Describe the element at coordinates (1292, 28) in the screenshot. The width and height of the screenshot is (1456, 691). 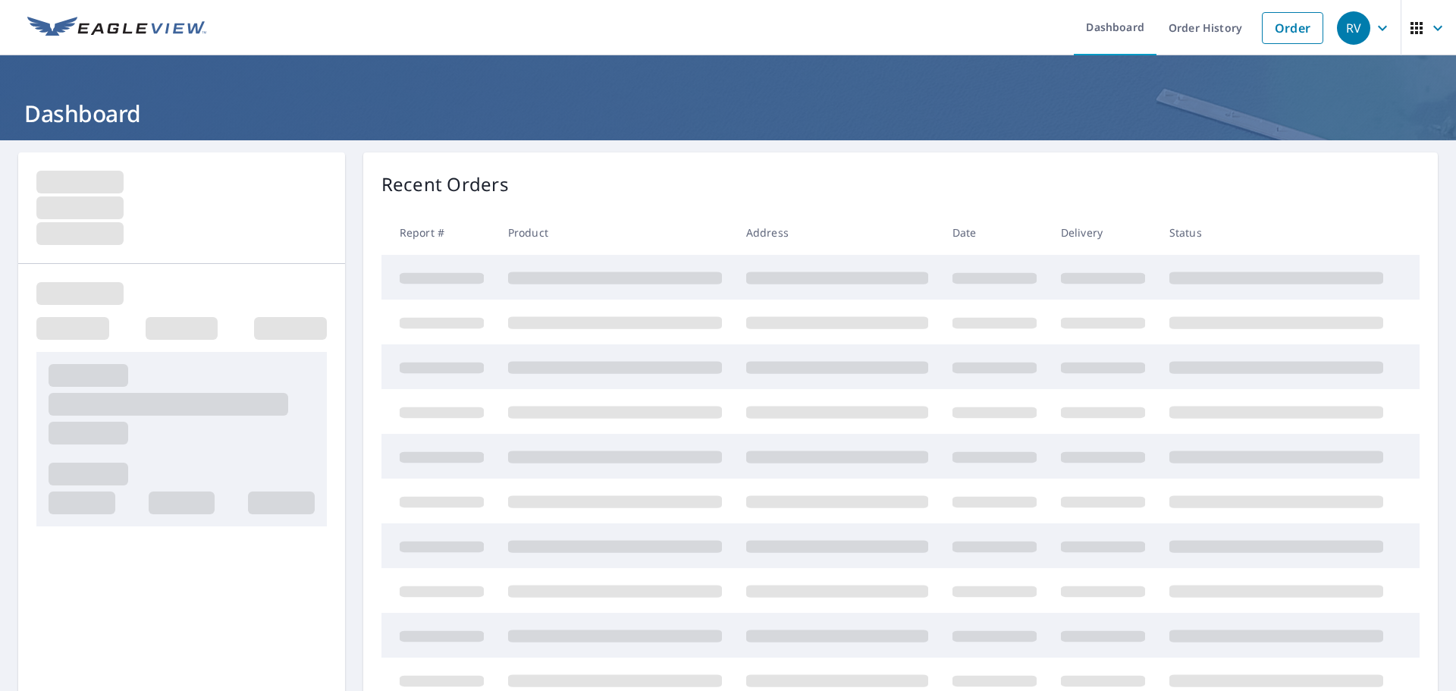
I see `a: Order` at that location.